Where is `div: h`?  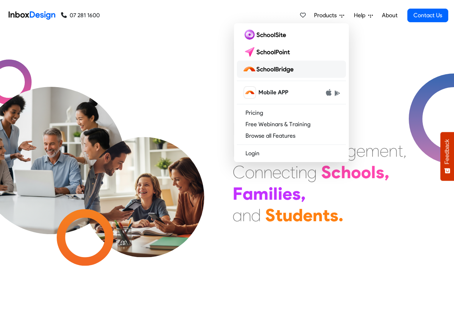 div: h is located at coordinates (346, 172).